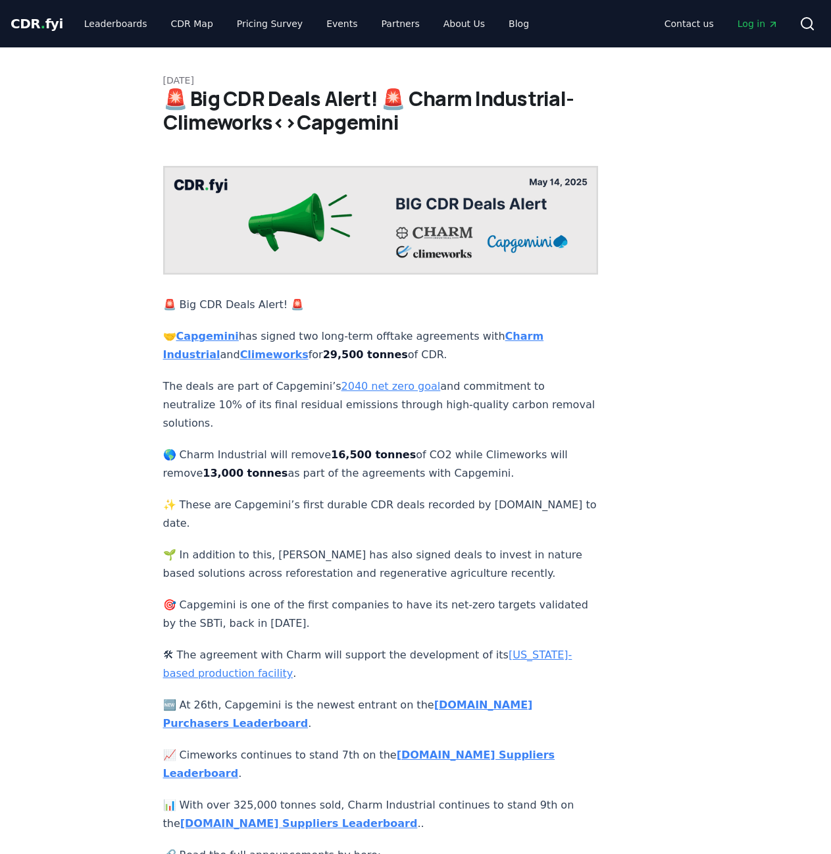 This screenshot has height=854, width=831. What do you see at coordinates (207, 336) in the screenshot?
I see `a: Capgemini` at bounding box center [207, 336].